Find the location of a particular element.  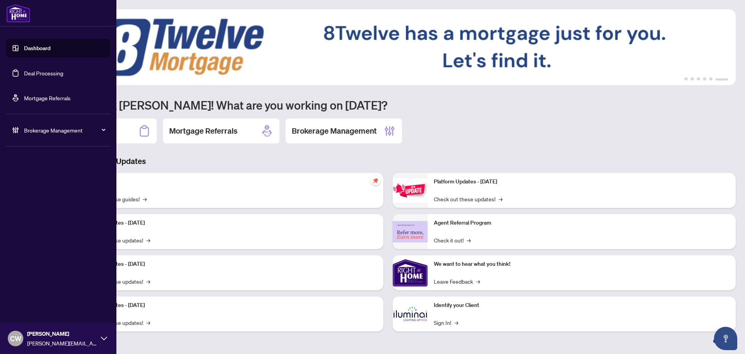

p: Self-Help is located at coordinates (229, 182).